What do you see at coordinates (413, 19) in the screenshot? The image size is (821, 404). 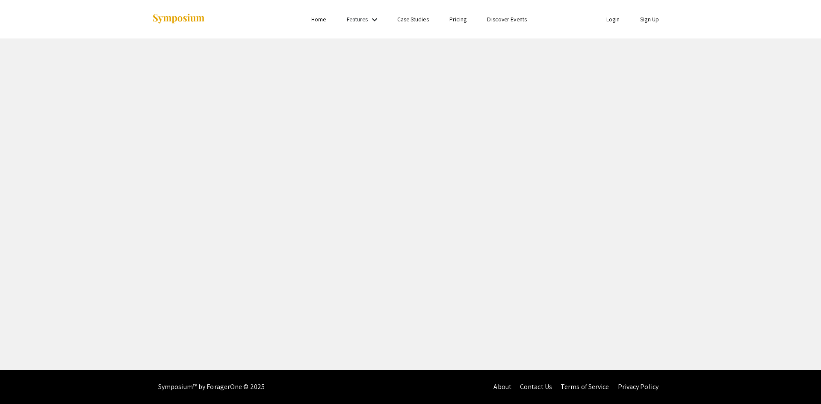 I see `a: Case Studies` at bounding box center [413, 19].